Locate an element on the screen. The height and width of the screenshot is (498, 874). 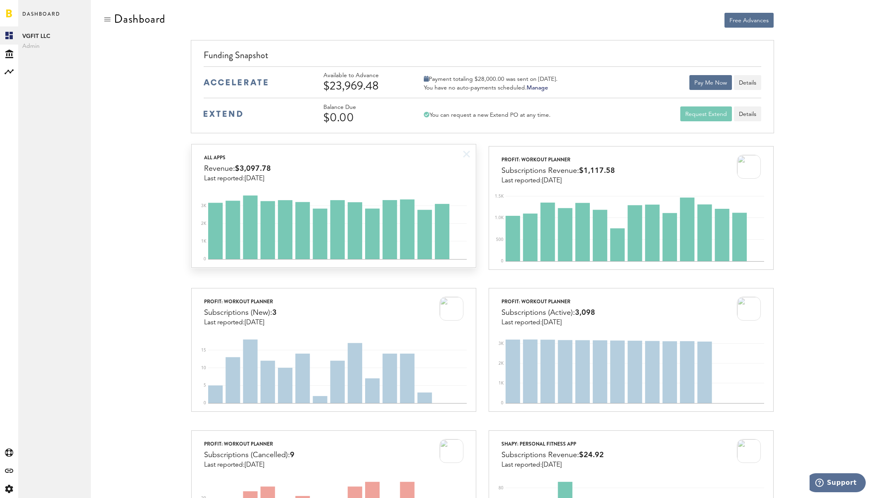
div: Shapy: Personal Fitness App is located at coordinates (553, 444).